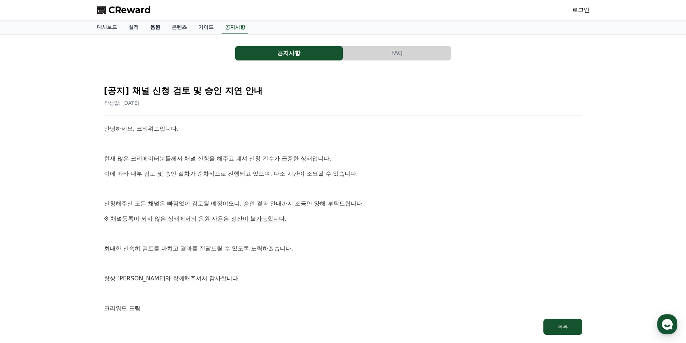 This screenshot has width=686, height=343. Describe the element at coordinates (289, 53) in the screenshot. I see `button: 공지사항` at that location.